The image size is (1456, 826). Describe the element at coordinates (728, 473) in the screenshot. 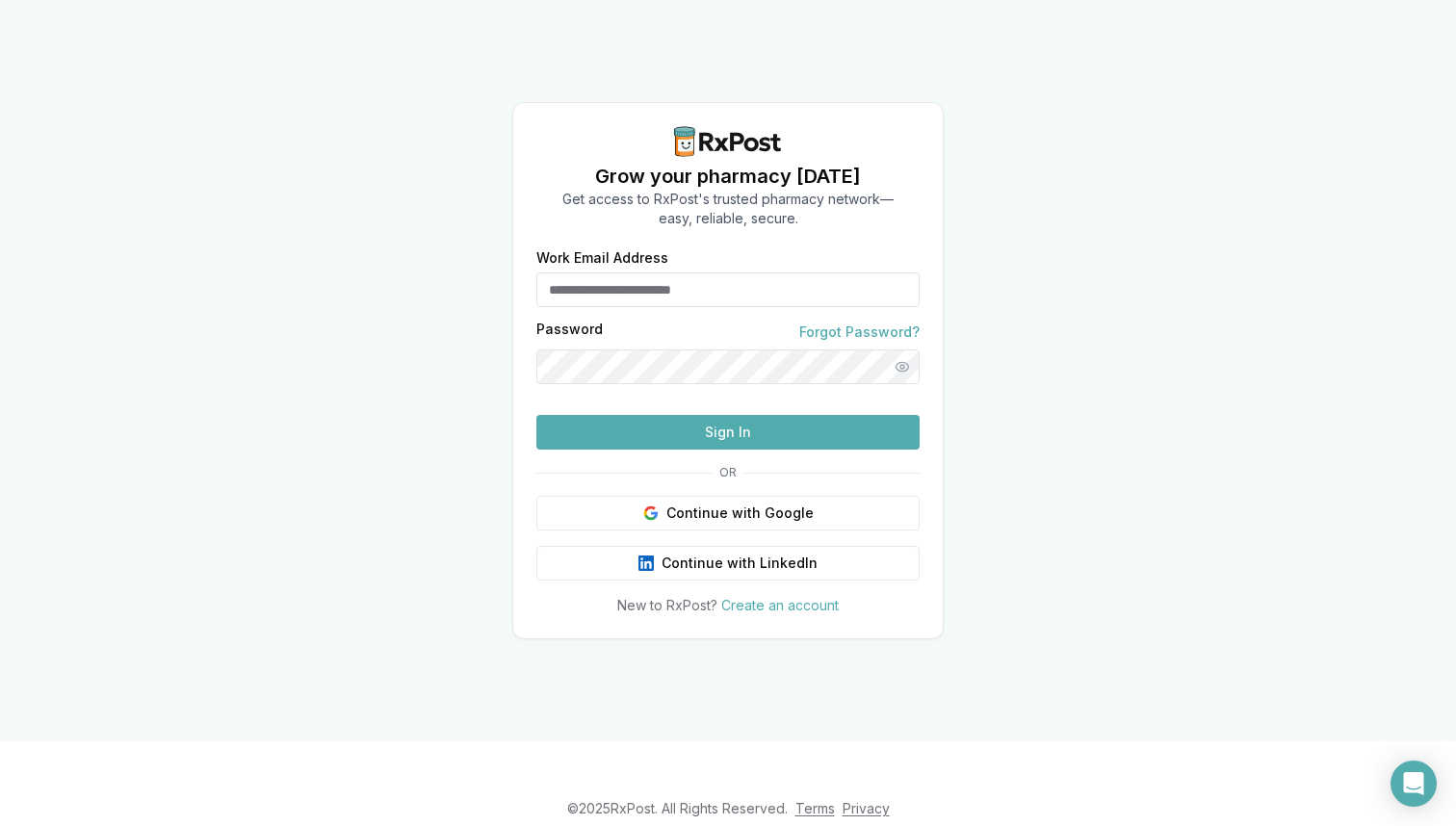

I see `span: OR` at that location.